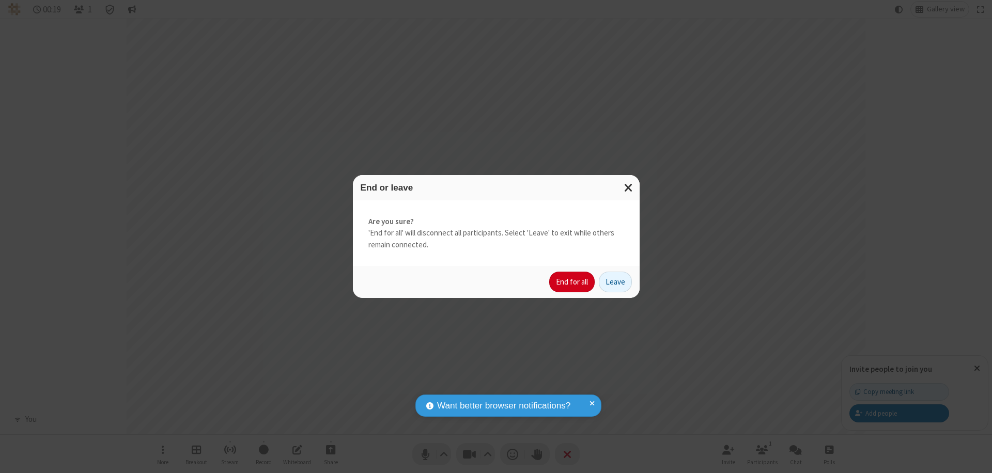  I want to click on div: 'End for all' will disconnect all participants. Select 'Leave' to exit while others remain connec..., so click(496, 233).